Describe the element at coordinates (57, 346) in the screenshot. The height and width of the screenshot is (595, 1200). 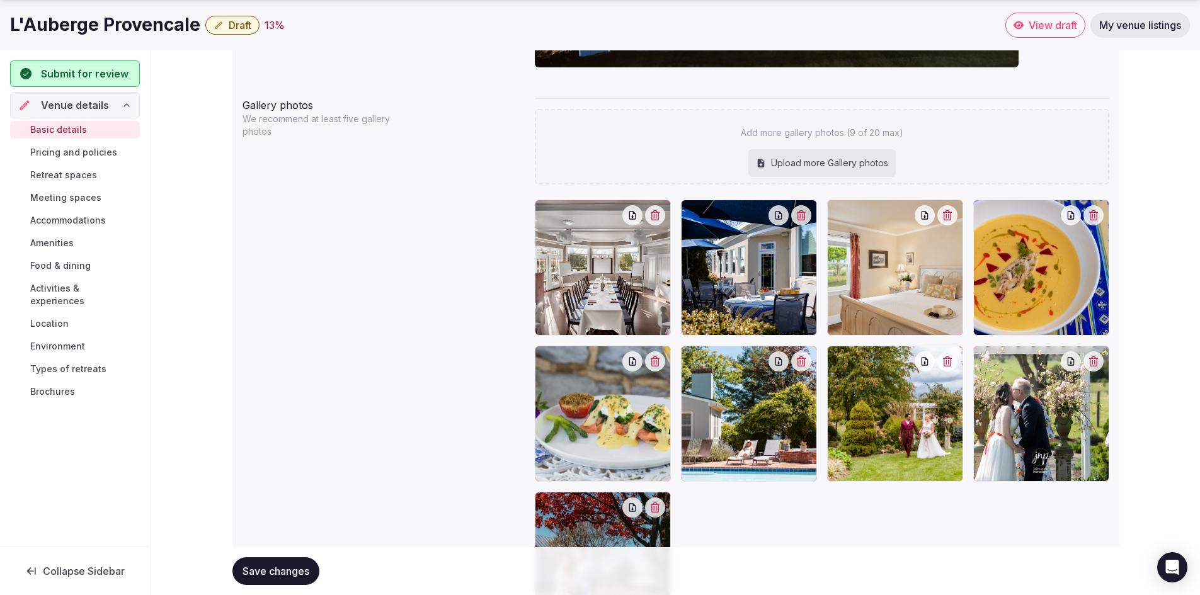
I see `span: Environment` at that location.